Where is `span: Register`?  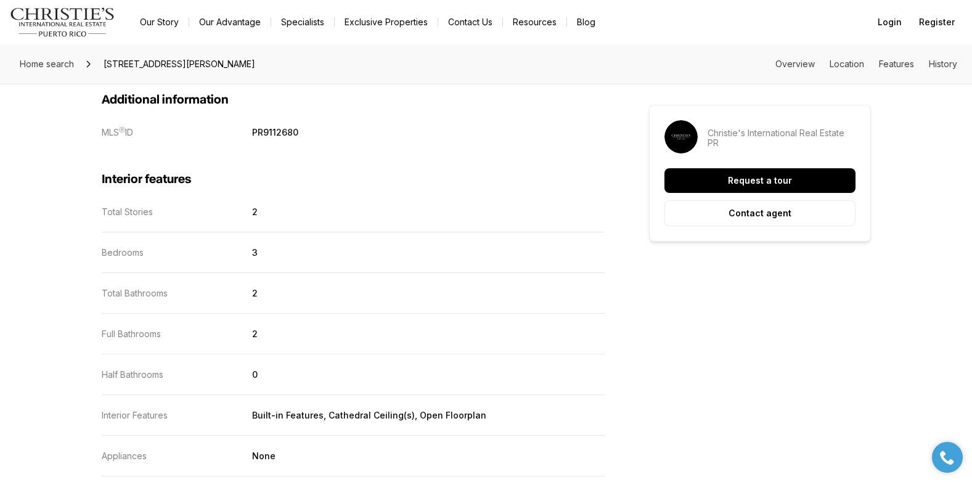 span: Register is located at coordinates (937, 22).